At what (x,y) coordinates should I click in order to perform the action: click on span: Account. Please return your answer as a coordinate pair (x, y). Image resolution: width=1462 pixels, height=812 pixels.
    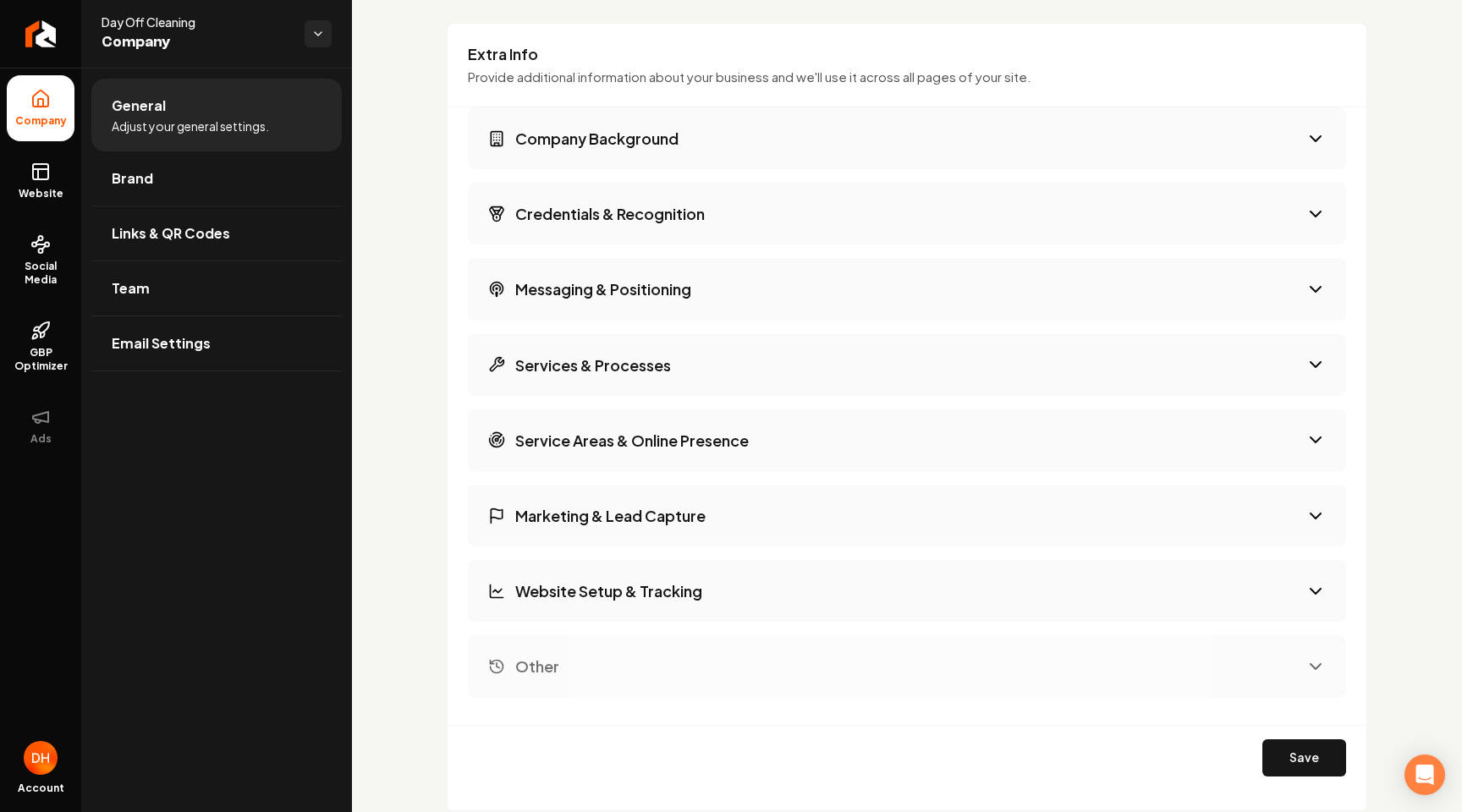
    Looking at the image, I should click on (40, 788).